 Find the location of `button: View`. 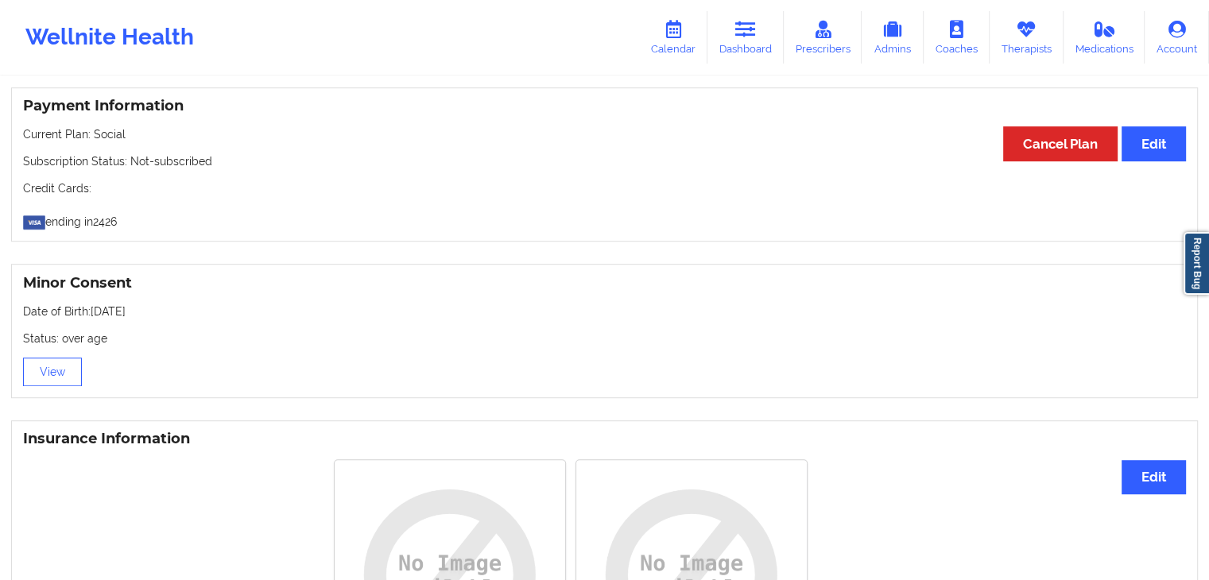

button: View is located at coordinates (52, 372).